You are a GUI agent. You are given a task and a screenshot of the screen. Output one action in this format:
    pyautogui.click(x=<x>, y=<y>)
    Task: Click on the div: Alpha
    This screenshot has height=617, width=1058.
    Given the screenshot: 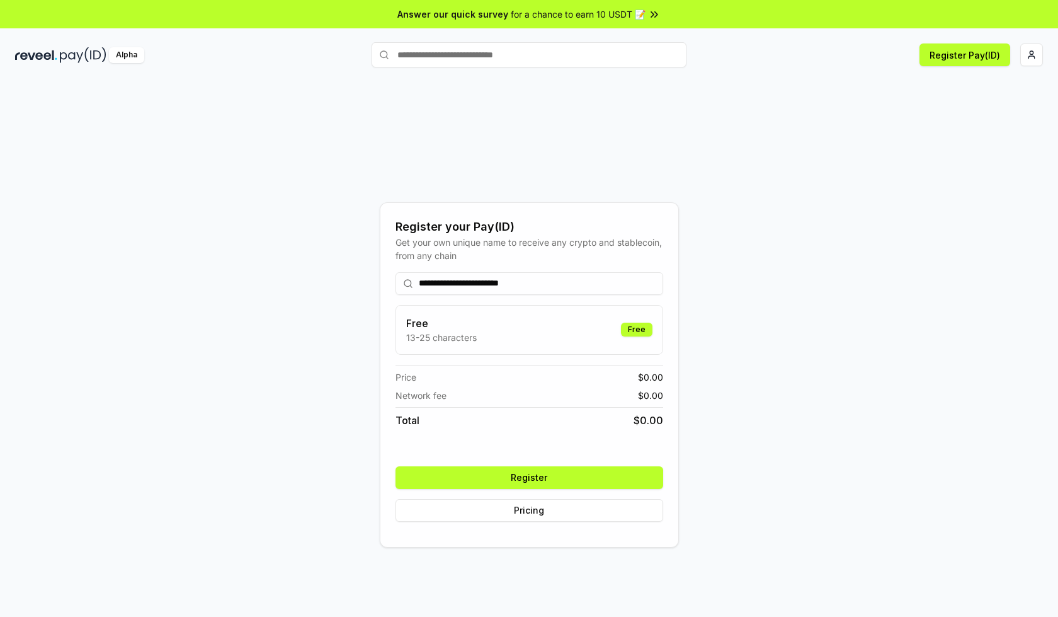 What is the action you would take?
    pyautogui.click(x=127, y=55)
    